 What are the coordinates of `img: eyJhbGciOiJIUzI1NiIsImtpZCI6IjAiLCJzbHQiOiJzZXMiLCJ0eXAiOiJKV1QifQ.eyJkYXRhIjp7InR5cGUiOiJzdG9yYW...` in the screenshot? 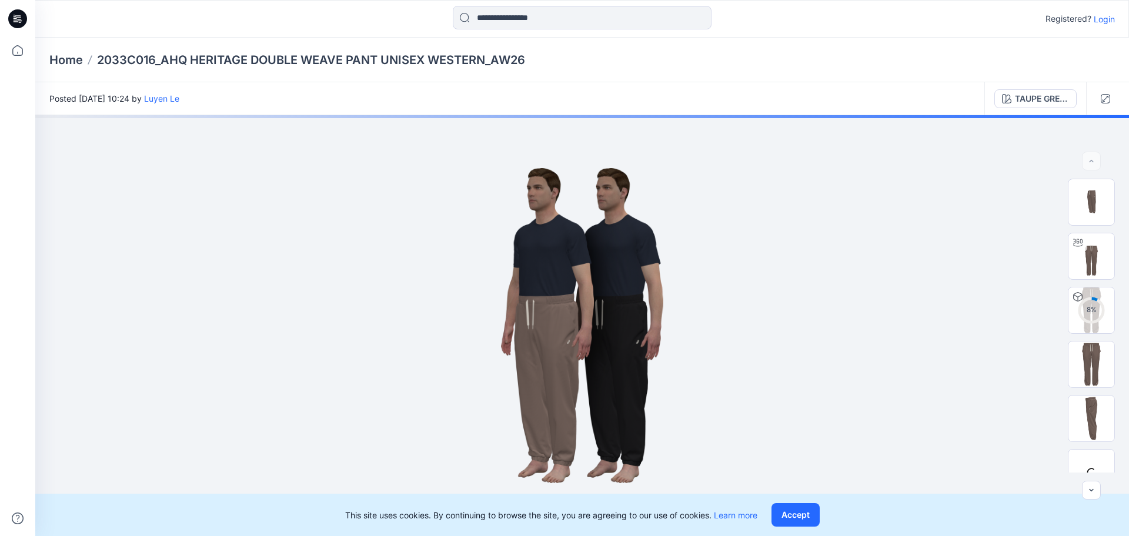 It's located at (582, 326).